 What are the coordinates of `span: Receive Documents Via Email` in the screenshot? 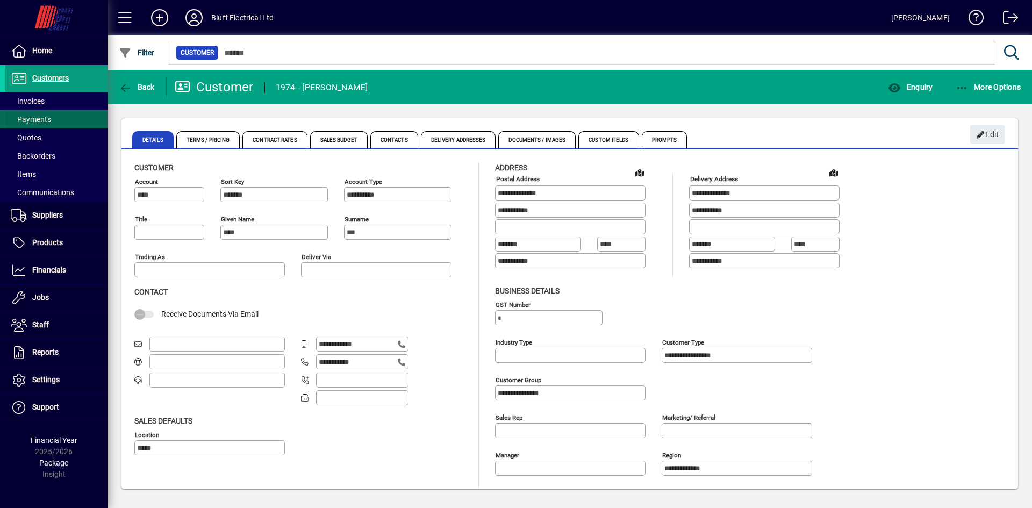 It's located at (210, 314).